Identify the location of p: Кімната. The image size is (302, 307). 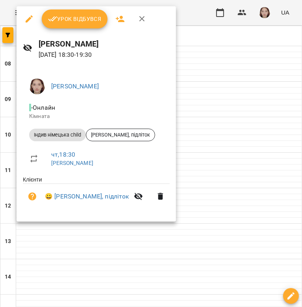
(96, 116).